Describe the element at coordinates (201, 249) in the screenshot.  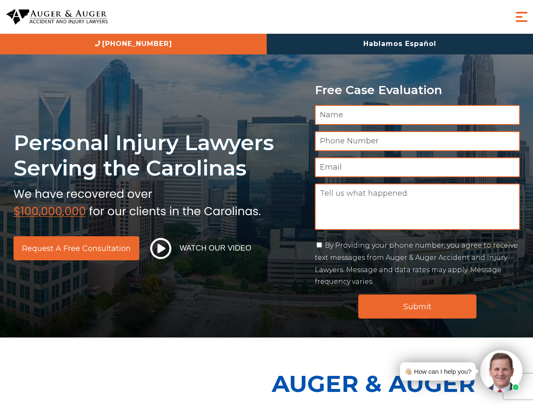
I see `button: Watch Our Video` at that location.